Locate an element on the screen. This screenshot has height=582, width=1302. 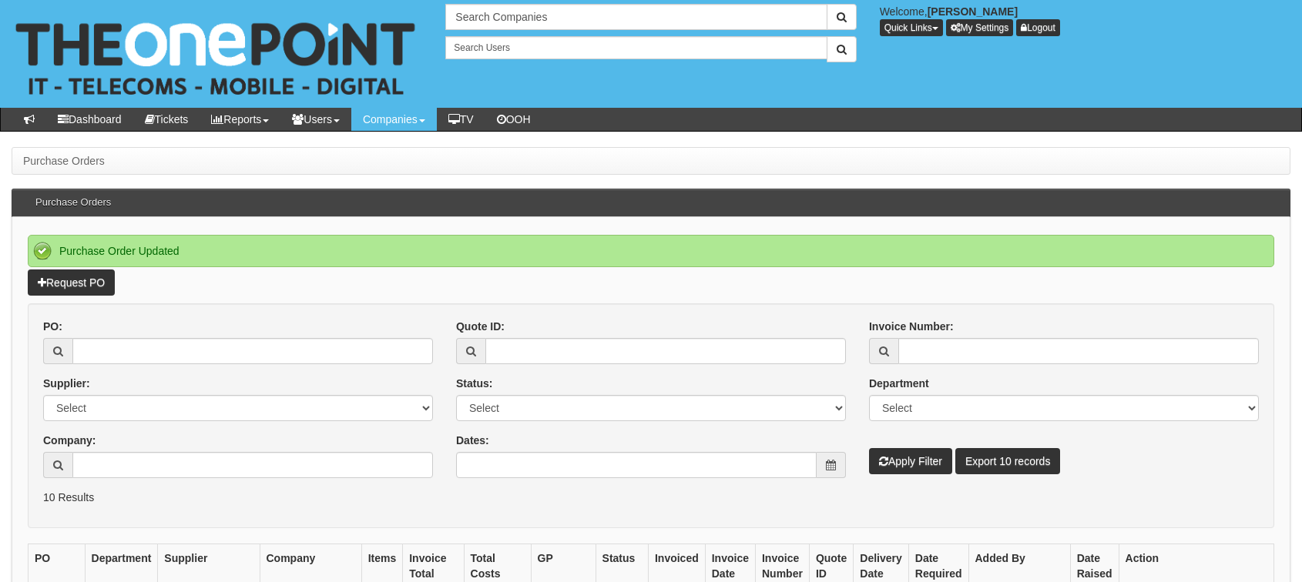
label: Invoice Number: is located at coordinates (911, 327).